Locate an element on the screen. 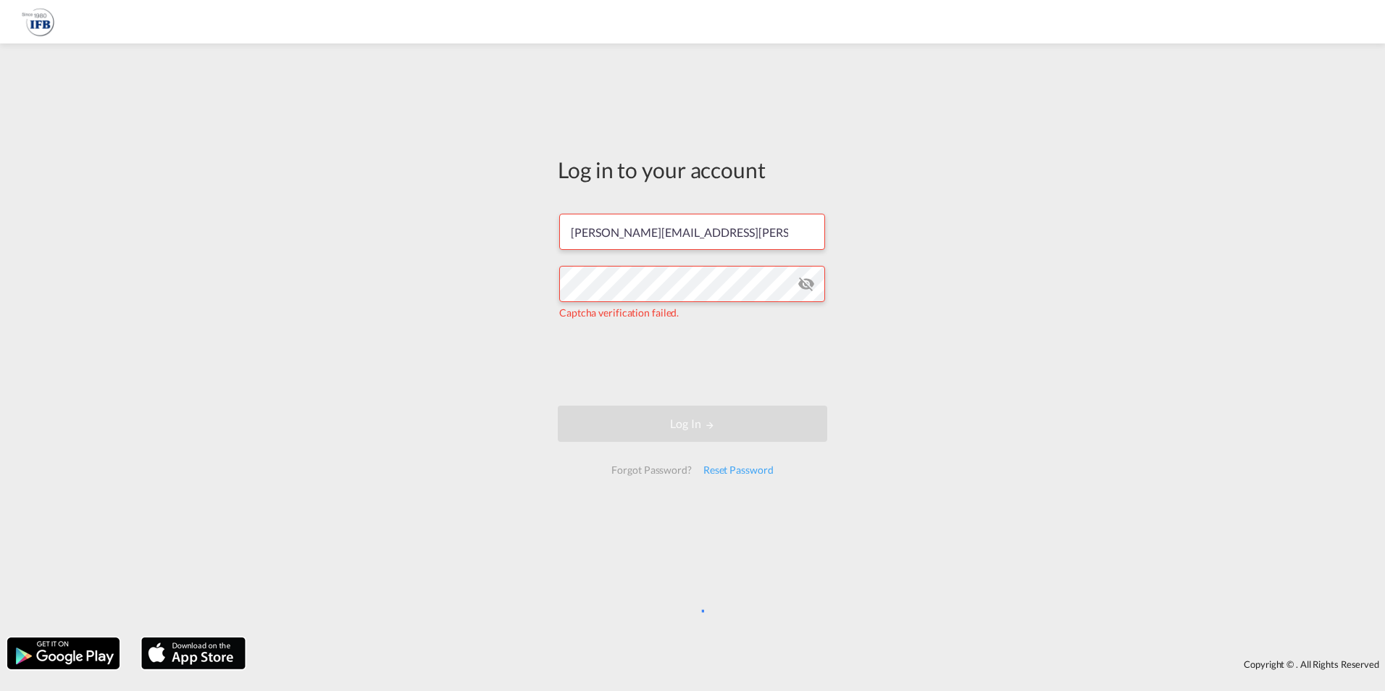 The image size is (1385, 691). button: LOGIN is located at coordinates (692, 424).